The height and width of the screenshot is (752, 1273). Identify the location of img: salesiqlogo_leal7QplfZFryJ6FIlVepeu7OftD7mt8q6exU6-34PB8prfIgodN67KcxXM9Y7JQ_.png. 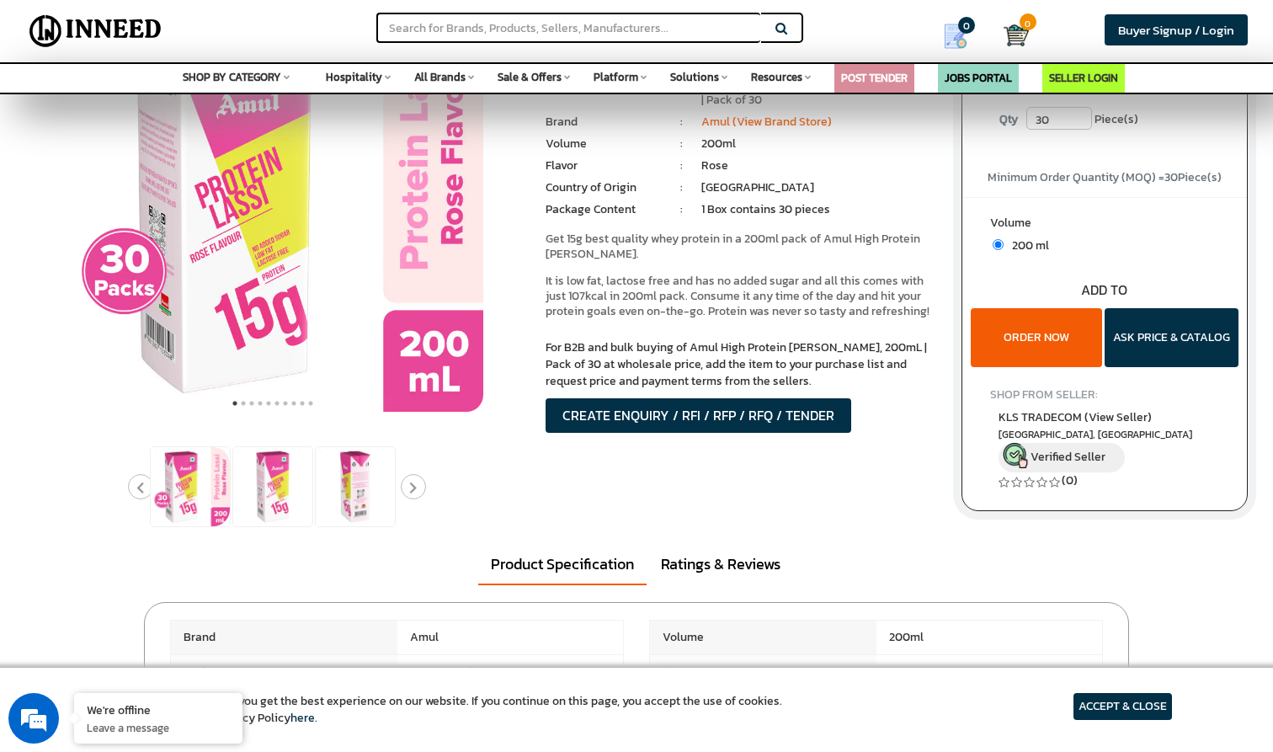
(122, 447).